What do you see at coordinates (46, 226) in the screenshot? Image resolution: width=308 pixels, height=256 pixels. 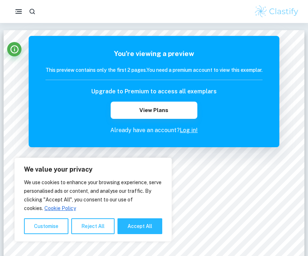 I see `button: Customise` at bounding box center [46, 226].